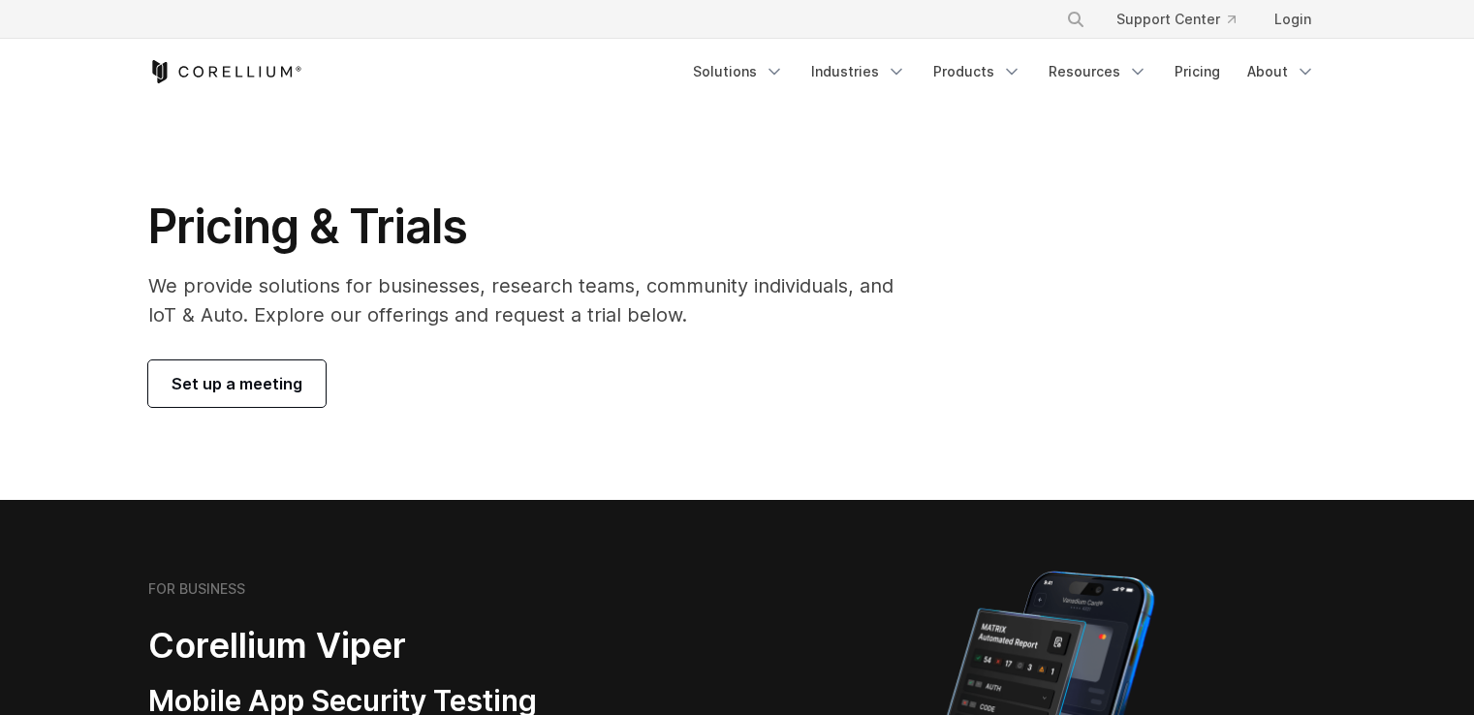 The height and width of the screenshot is (715, 1474). I want to click on a: Corellium Home, so click(225, 72).